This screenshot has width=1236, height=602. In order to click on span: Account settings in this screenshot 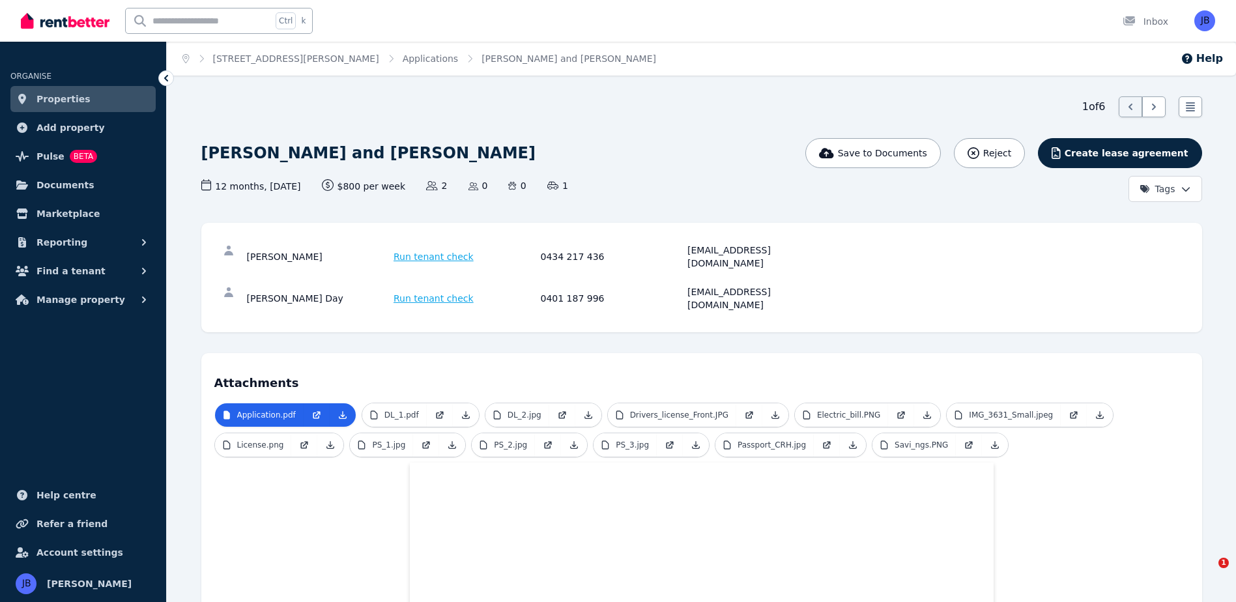, I will do `click(79, 552)`.